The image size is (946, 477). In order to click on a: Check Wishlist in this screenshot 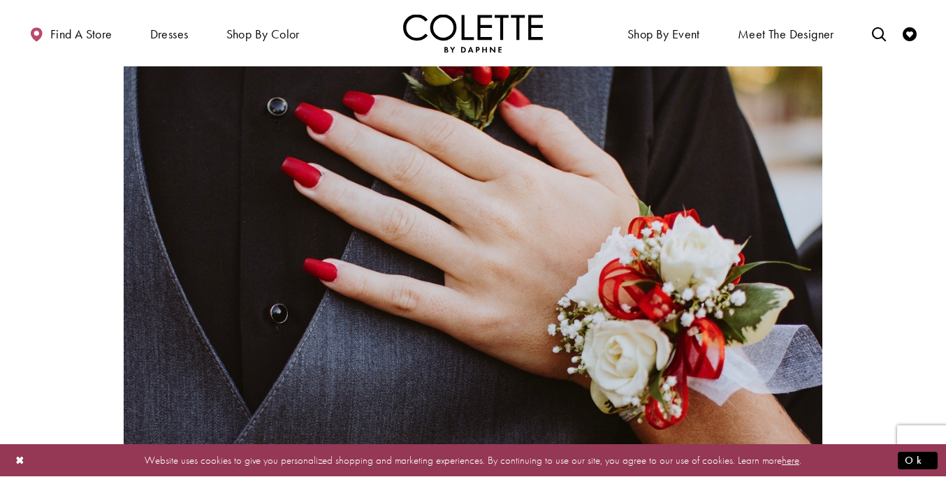, I will do `click(909, 33)`.